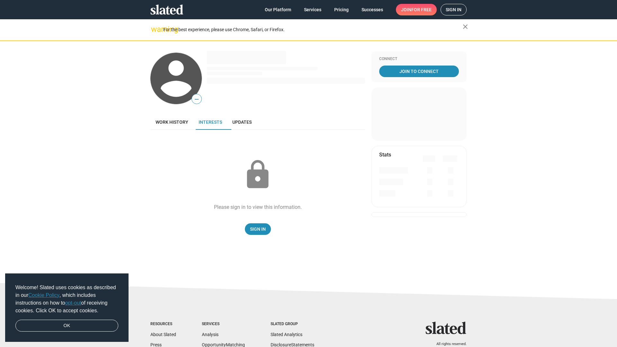  I want to click on a: Joinfor free, so click(416, 10).